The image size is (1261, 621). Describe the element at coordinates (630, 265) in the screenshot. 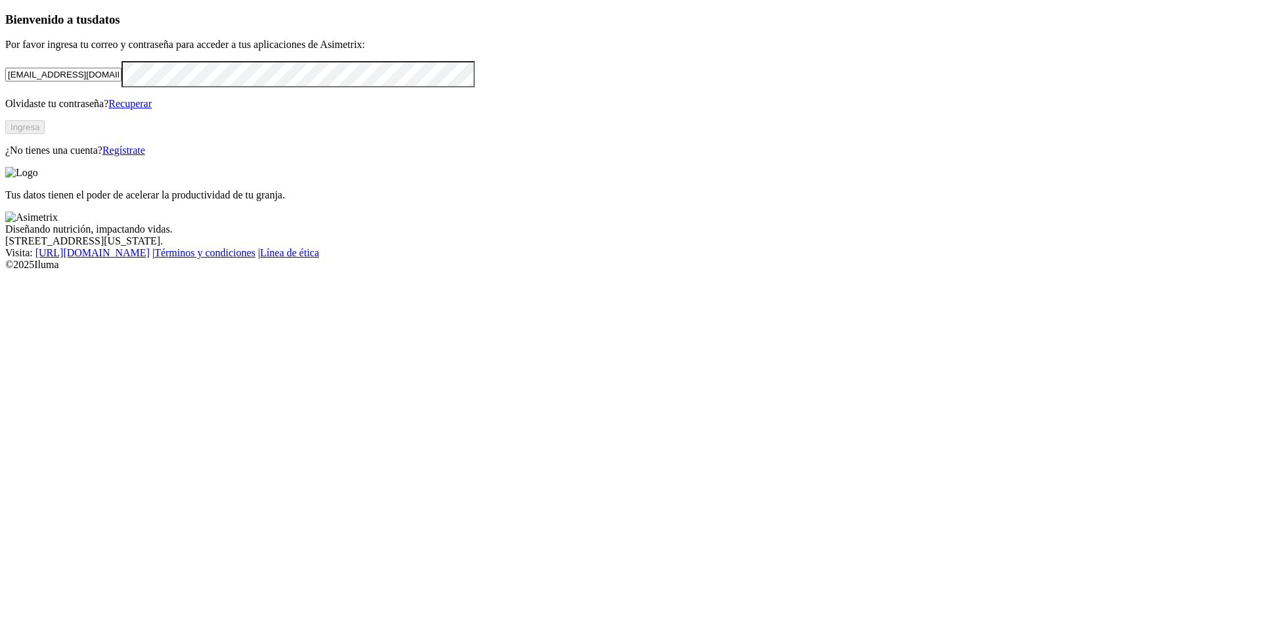

I see `div: © 2025 Iluma` at that location.